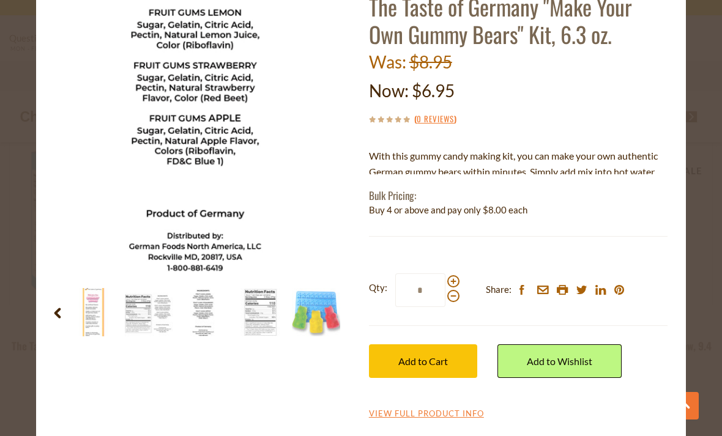 This screenshot has height=436, width=722. I want to click on label: Now:, so click(389, 91).